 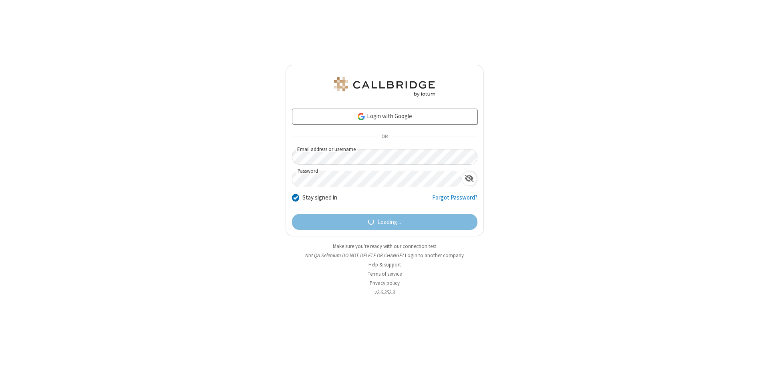 What do you see at coordinates (469, 178) in the screenshot?
I see `div: Show password` at bounding box center [469, 178].